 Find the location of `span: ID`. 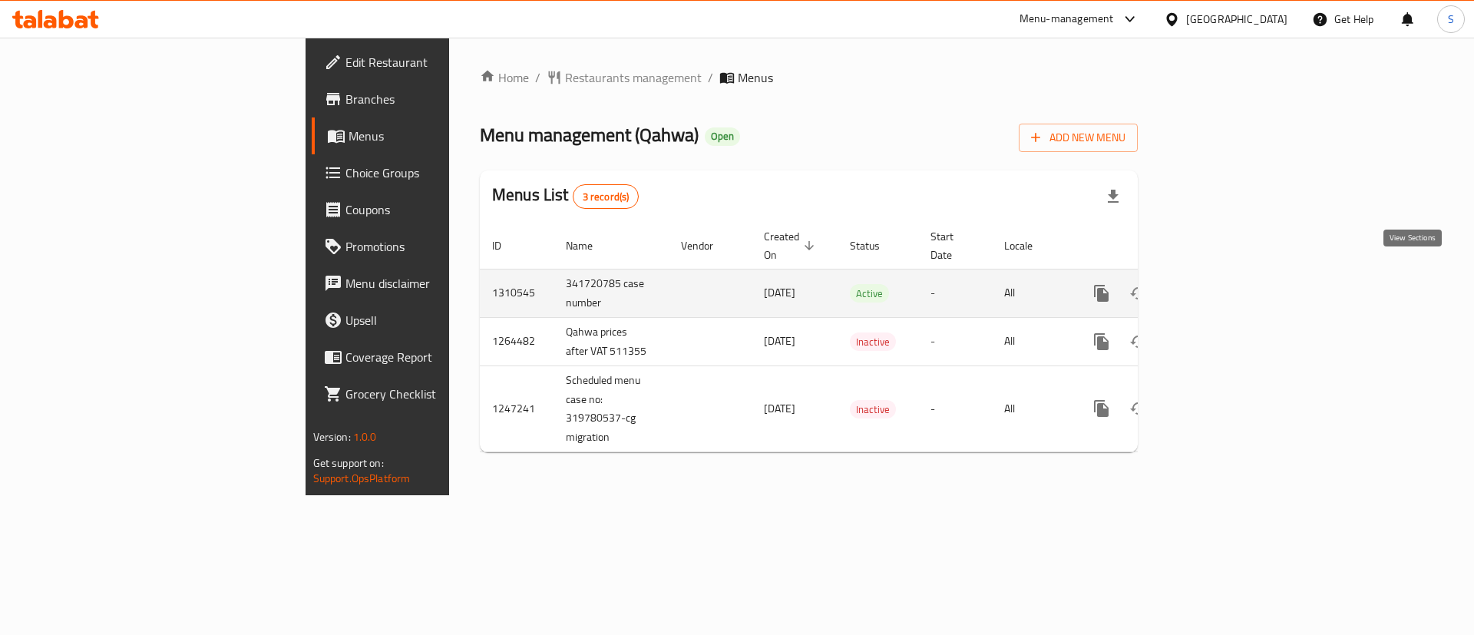

span: ID is located at coordinates (507, 246).